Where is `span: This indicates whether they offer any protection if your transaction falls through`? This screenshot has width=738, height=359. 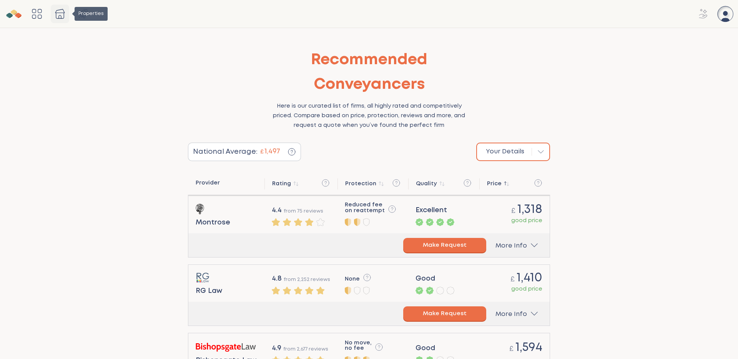
span: This indicates whether they offer any protection if your transaction falls through is located at coordinates (396, 184).